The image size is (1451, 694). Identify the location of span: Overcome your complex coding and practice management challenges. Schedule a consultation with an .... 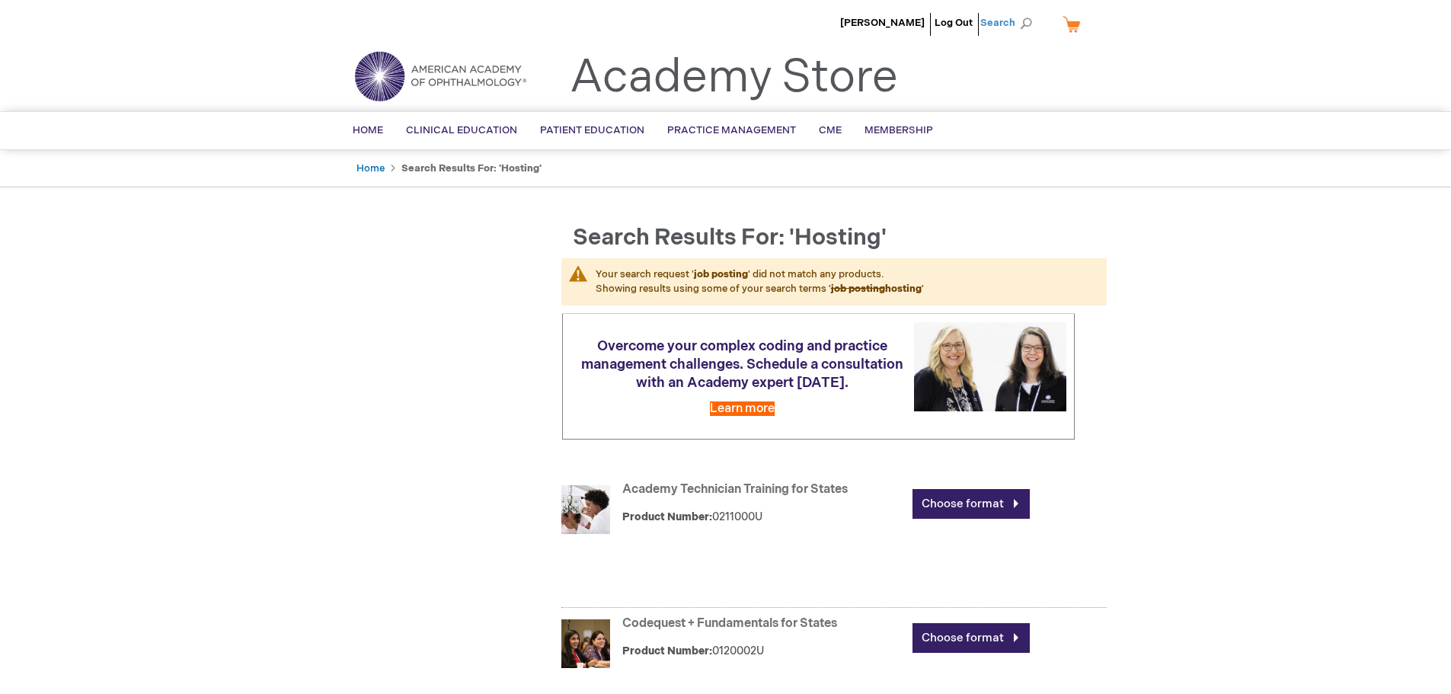
(742, 364).